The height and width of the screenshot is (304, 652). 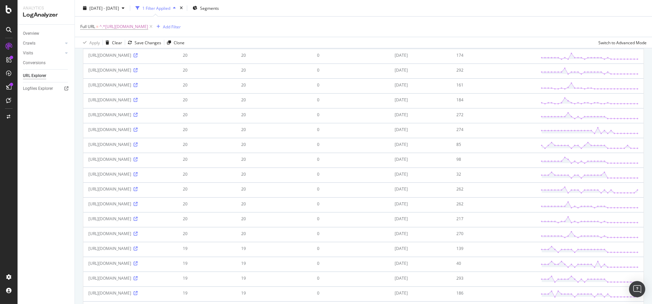 What do you see at coordinates (494, 160) in the screenshot?
I see `td: 98` at bounding box center [494, 160].